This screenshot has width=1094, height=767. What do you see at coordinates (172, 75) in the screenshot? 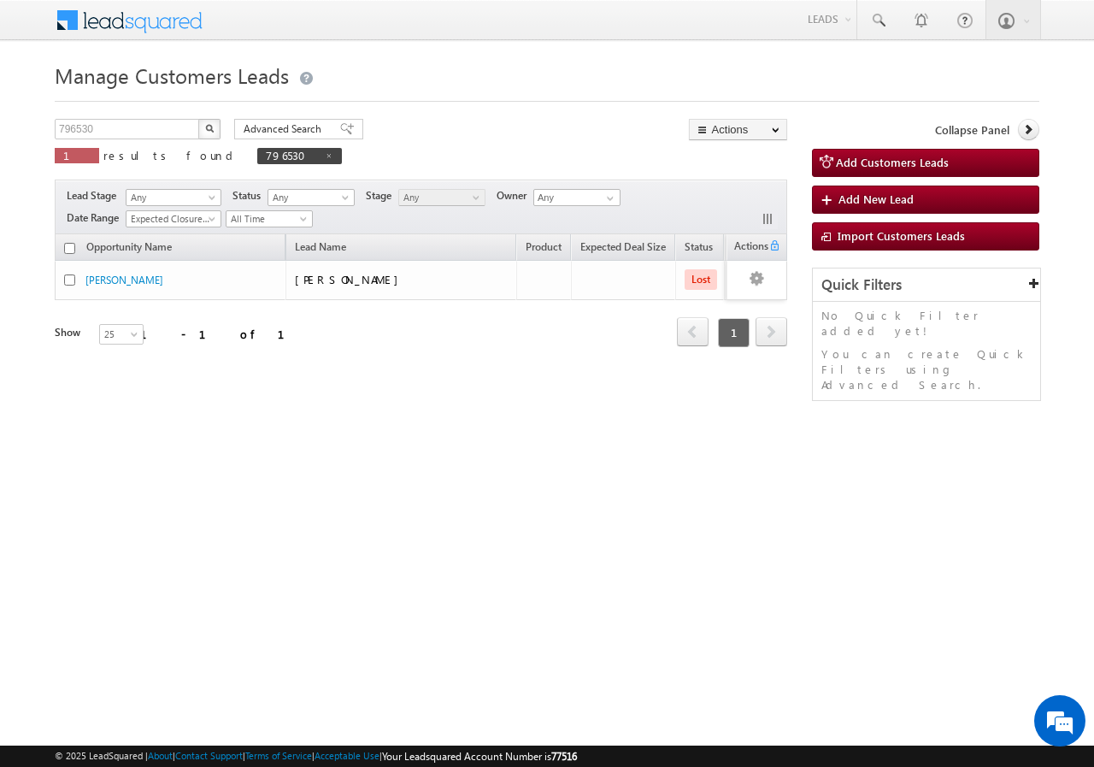
I see `span: Manage Customers Leads` at bounding box center [172, 75].